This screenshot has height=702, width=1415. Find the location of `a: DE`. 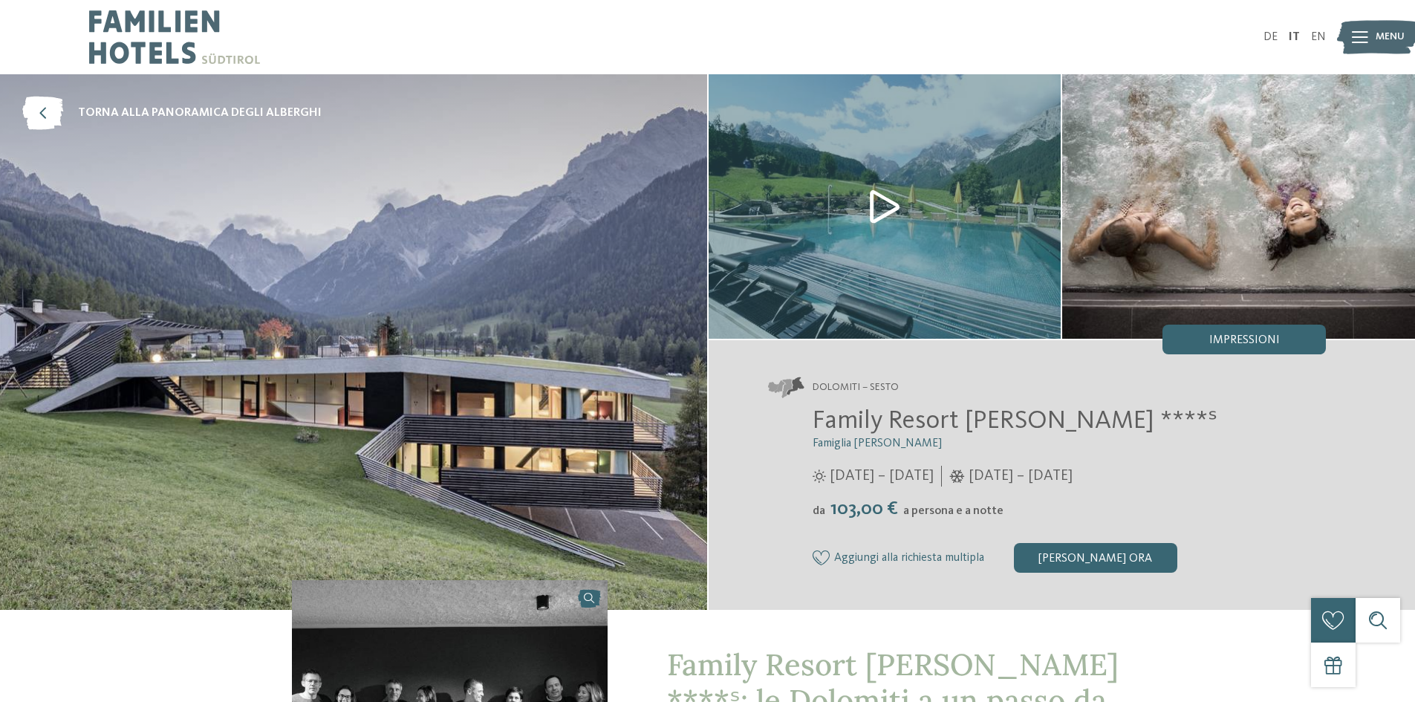

a: DE is located at coordinates (1270, 37).